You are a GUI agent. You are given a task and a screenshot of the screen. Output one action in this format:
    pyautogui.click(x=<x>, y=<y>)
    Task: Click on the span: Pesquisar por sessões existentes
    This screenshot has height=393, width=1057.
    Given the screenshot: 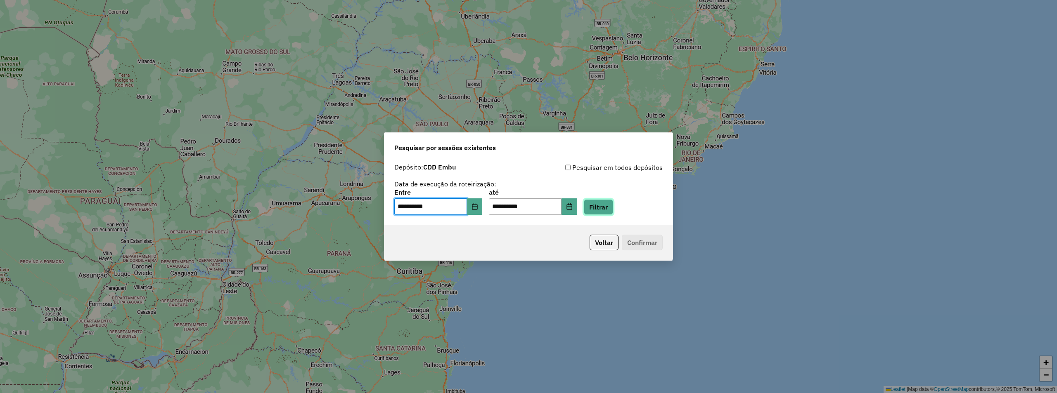 What is the action you would take?
    pyautogui.click(x=445, y=148)
    